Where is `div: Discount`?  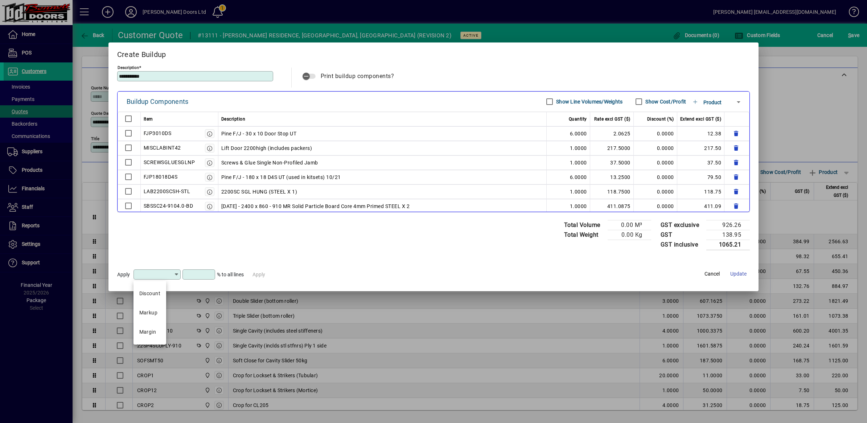
div: Discount is located at coordinates (150, 293).